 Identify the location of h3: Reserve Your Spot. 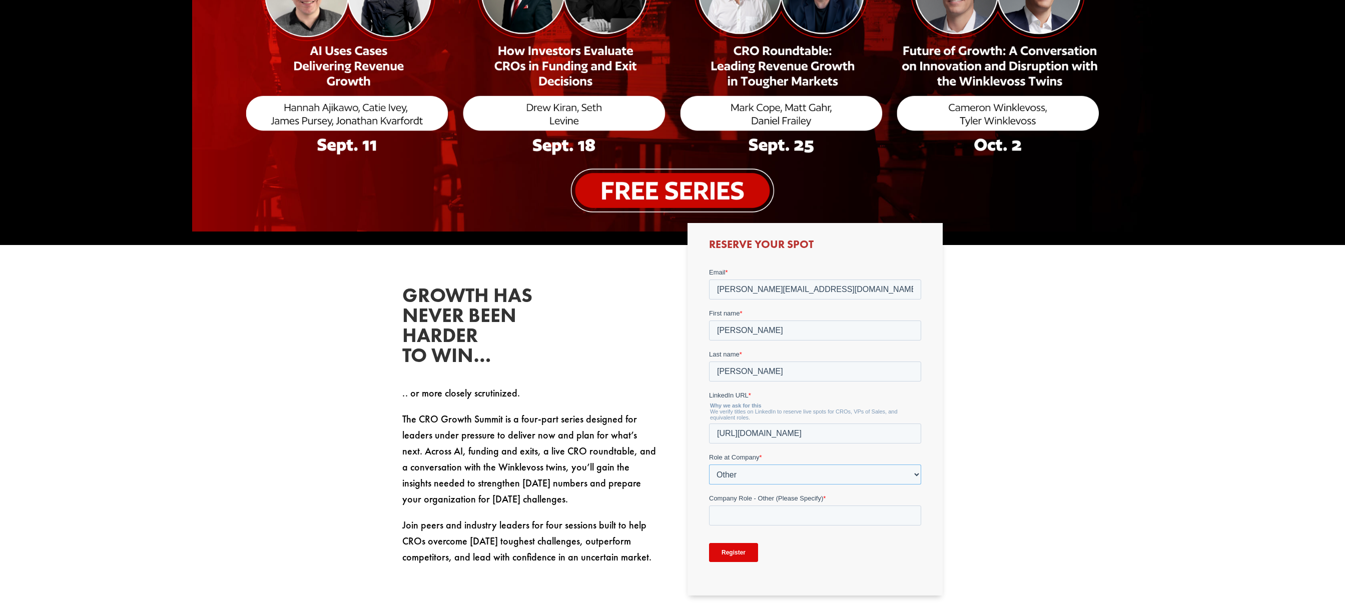
(815, 247).